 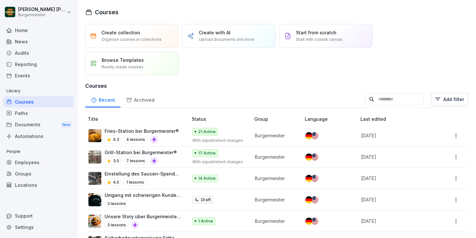 What do you see at coordinates (116, 182) in the screenshot?
I see `p: 4.0` at bounding box center [116, 182].